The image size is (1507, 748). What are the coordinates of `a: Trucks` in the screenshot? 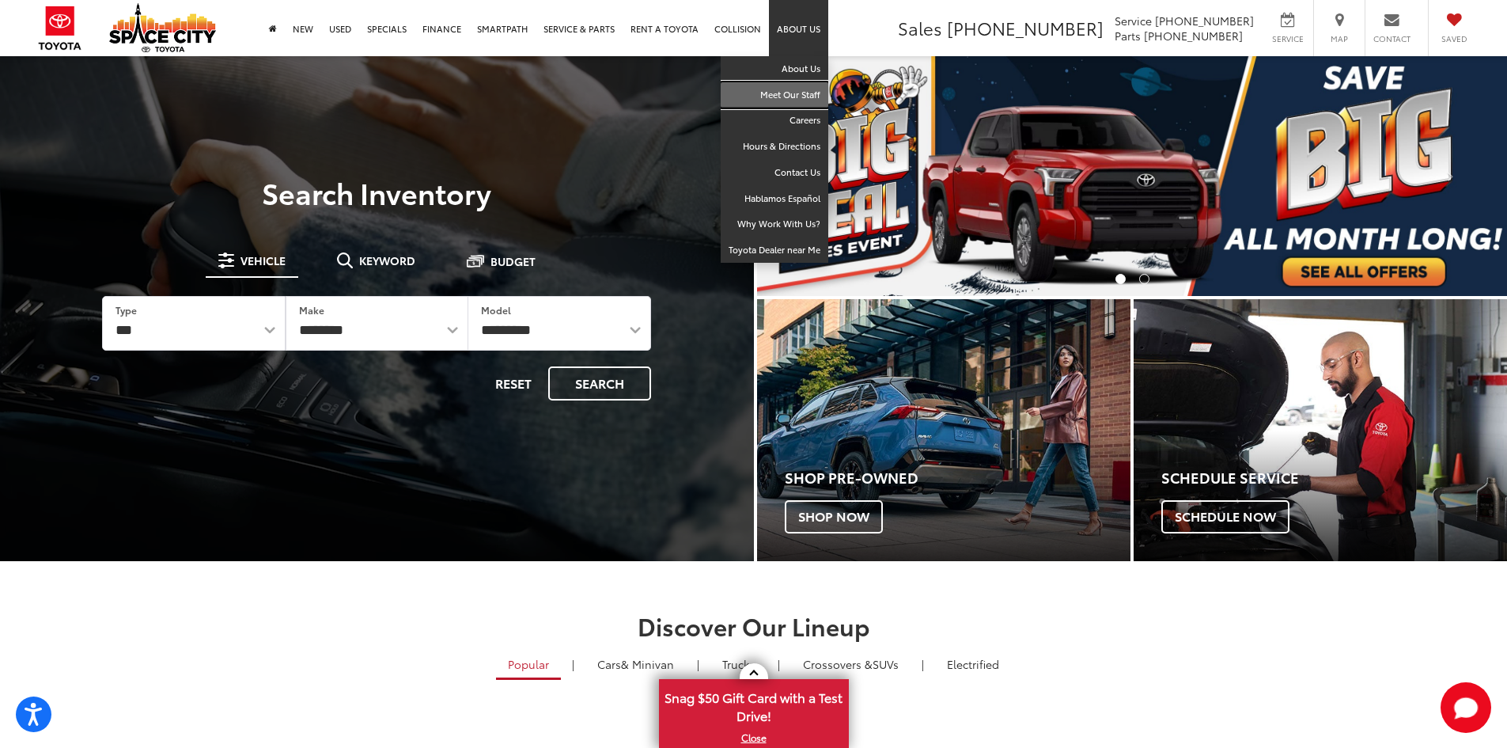 It's located at (738, 664).